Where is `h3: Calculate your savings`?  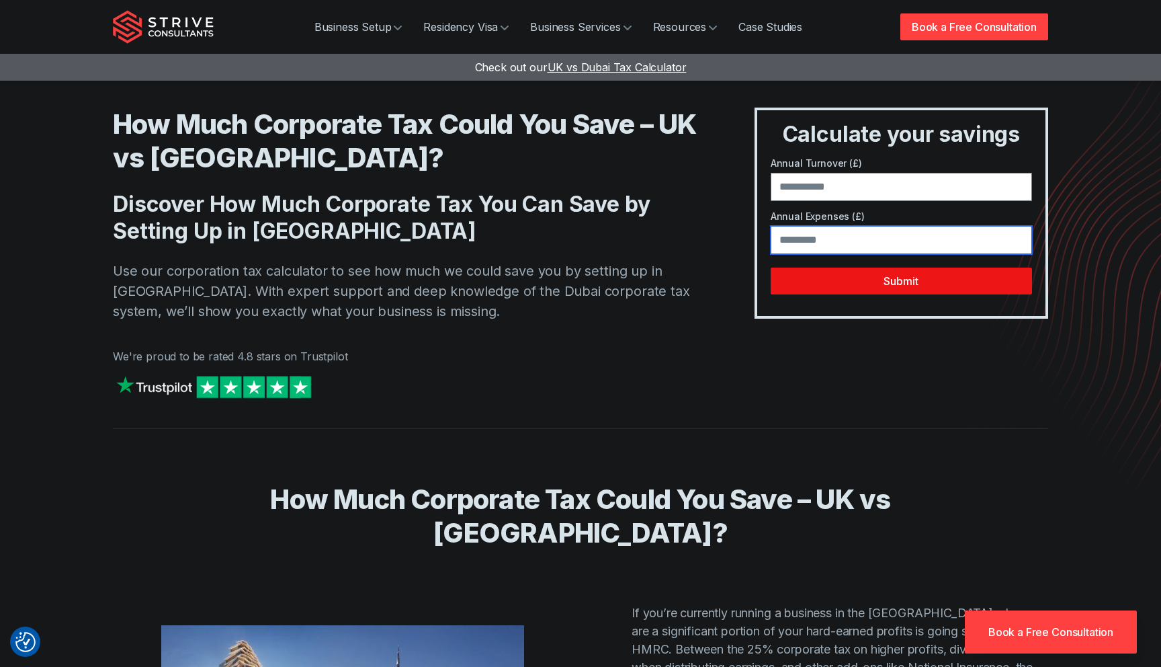 h3: Calculate your savings is located at coordinates (901, 134).